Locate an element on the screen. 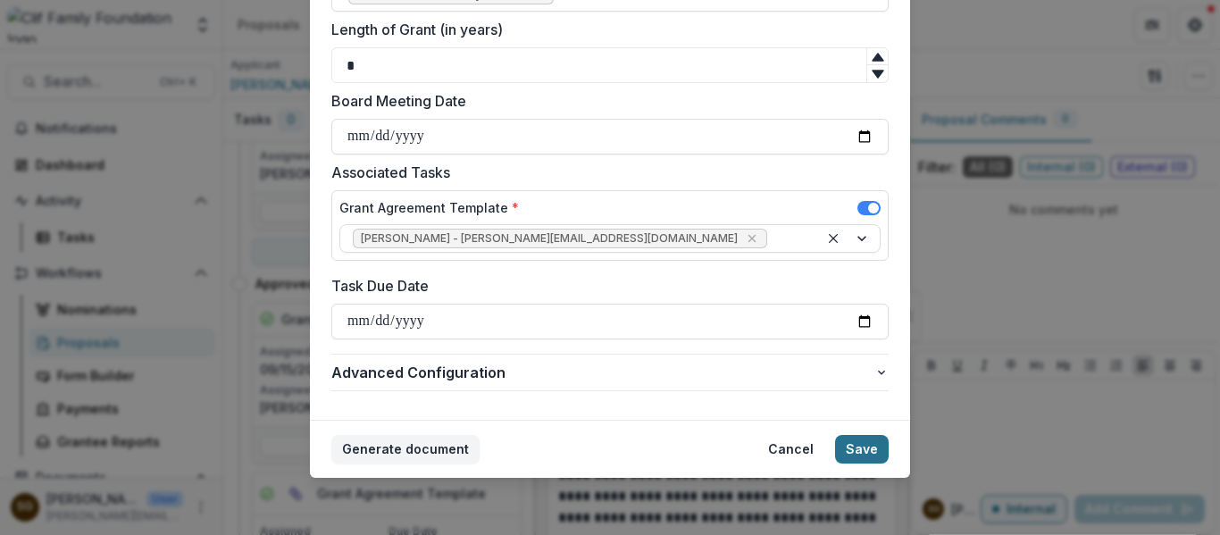 The height and width of the screenshot is (535, 1220). label: Grant Agreement Template is located at coordinates (429, 207).